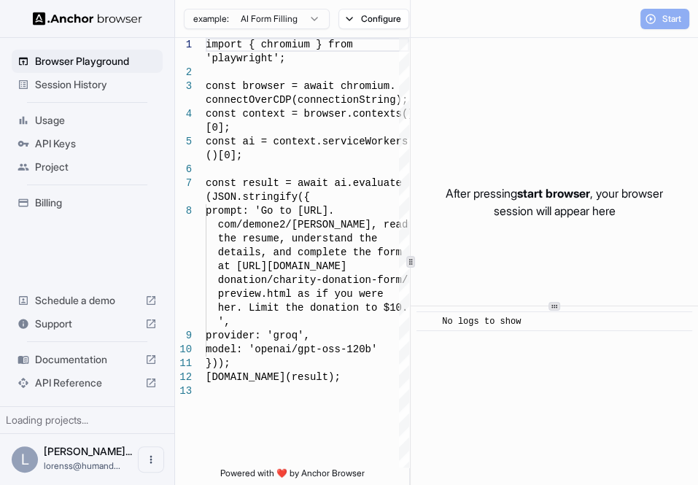  What do you see at coordinates (87, 144) in the screenshot?
I see `div: API Keys` at bounding box center [87, 144].